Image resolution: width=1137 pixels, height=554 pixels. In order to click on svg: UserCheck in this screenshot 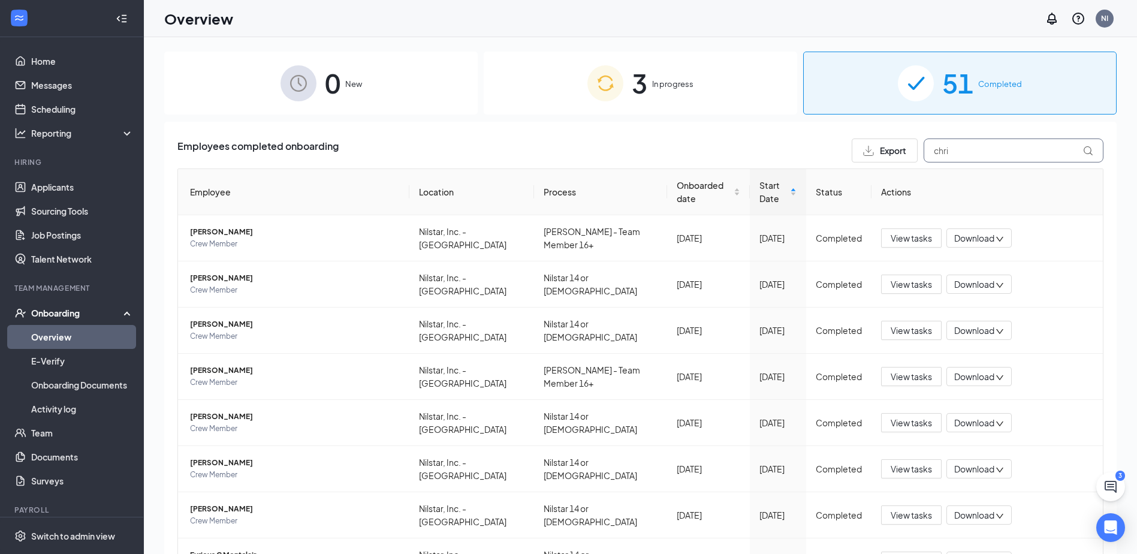, I will do `click(20, 313)`.